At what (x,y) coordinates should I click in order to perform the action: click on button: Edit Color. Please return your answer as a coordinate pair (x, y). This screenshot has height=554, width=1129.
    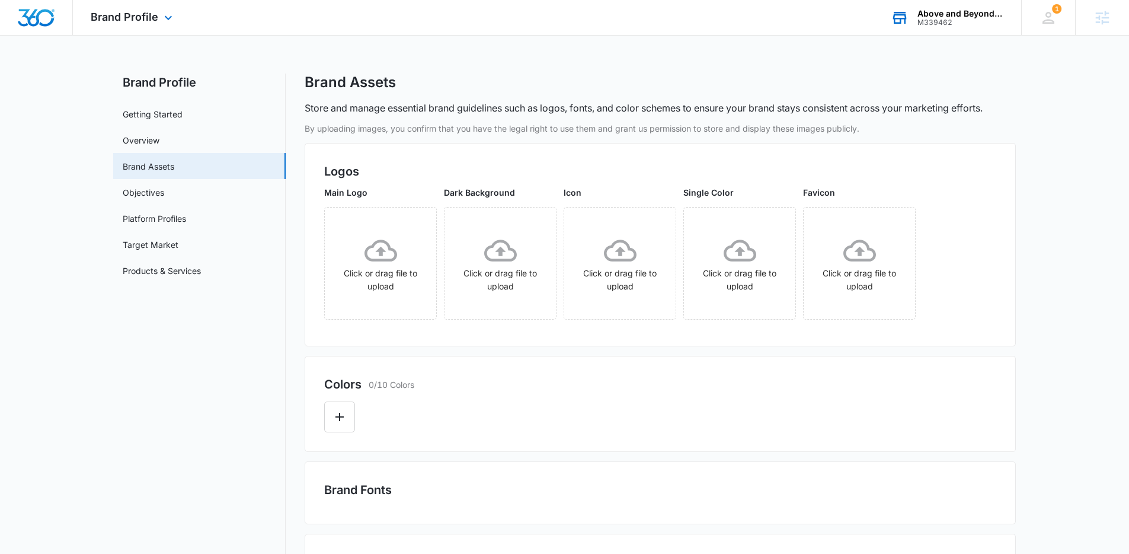
    Looking at the image, I should click on (340, 417).